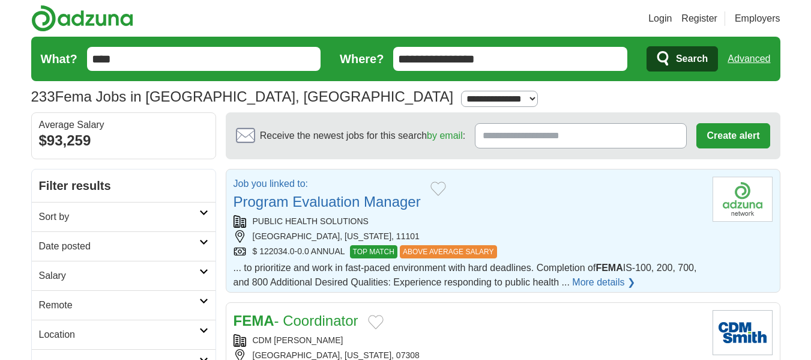  I want to click on div: PUBLIC HEALTH SOLUTIONS, so click(468, 221).